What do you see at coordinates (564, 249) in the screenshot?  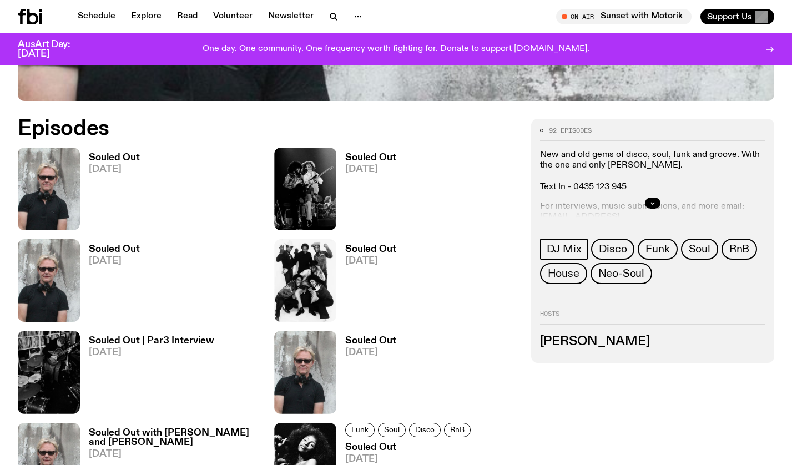 I see `span: DJ Mix` at bounding box center [564, 249].